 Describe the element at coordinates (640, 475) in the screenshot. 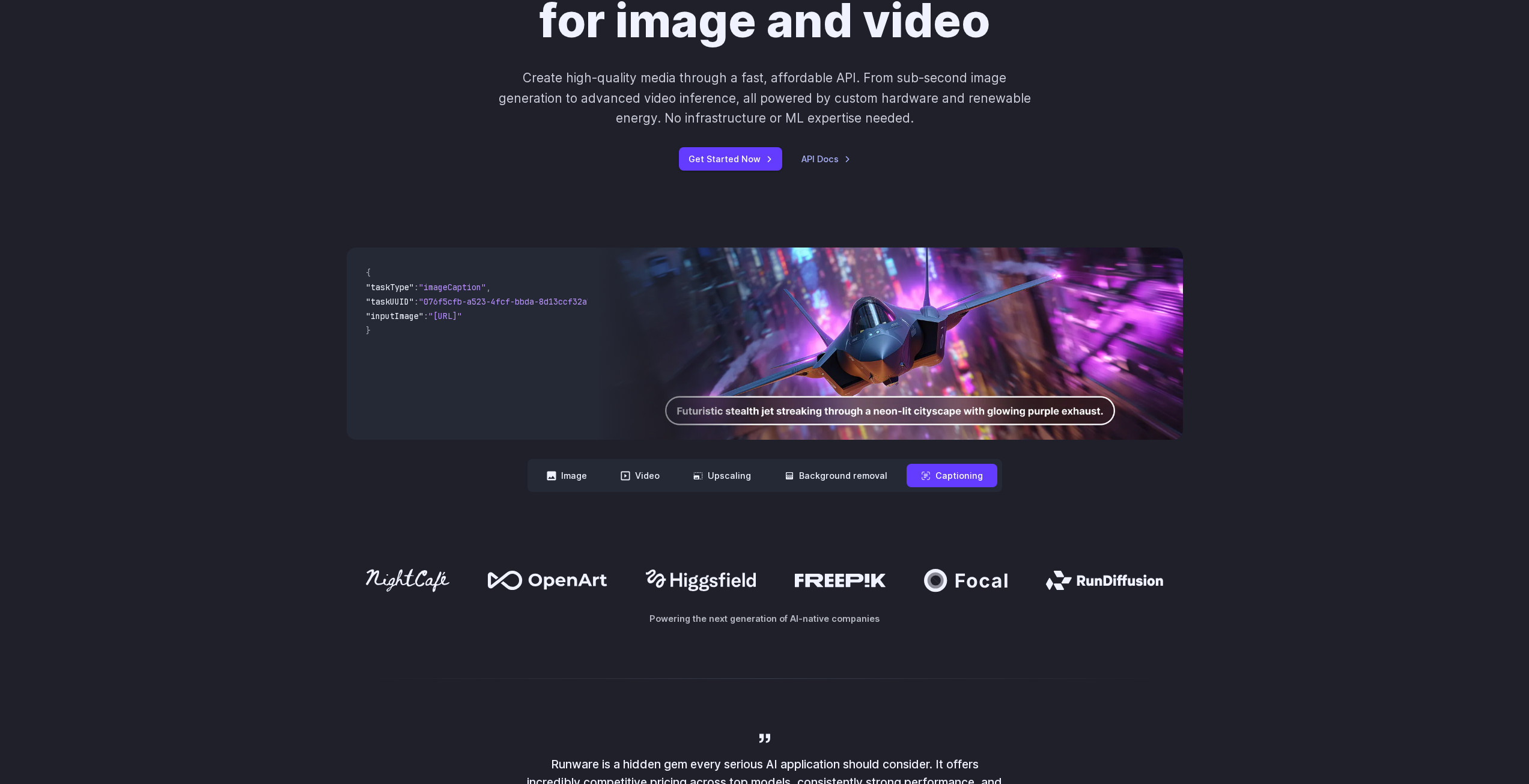

I see `button: Video` at that location.